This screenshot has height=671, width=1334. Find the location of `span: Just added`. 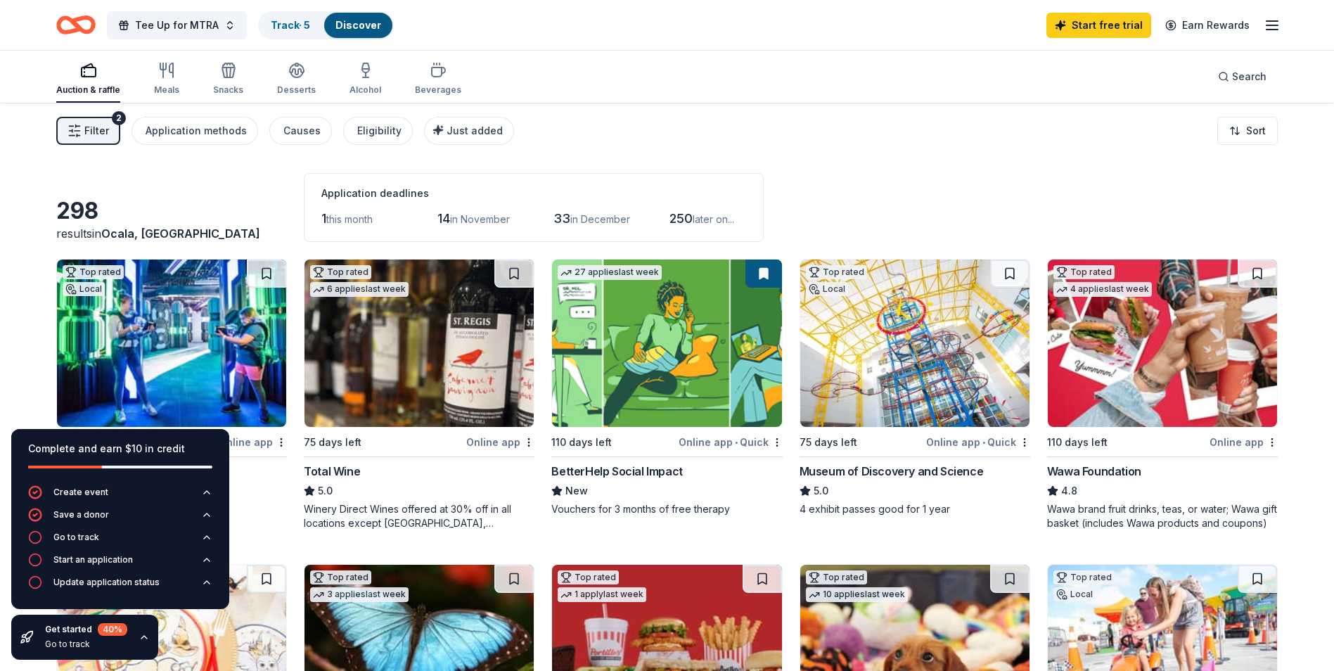

span: Just added is located at coordinates (475, 130).